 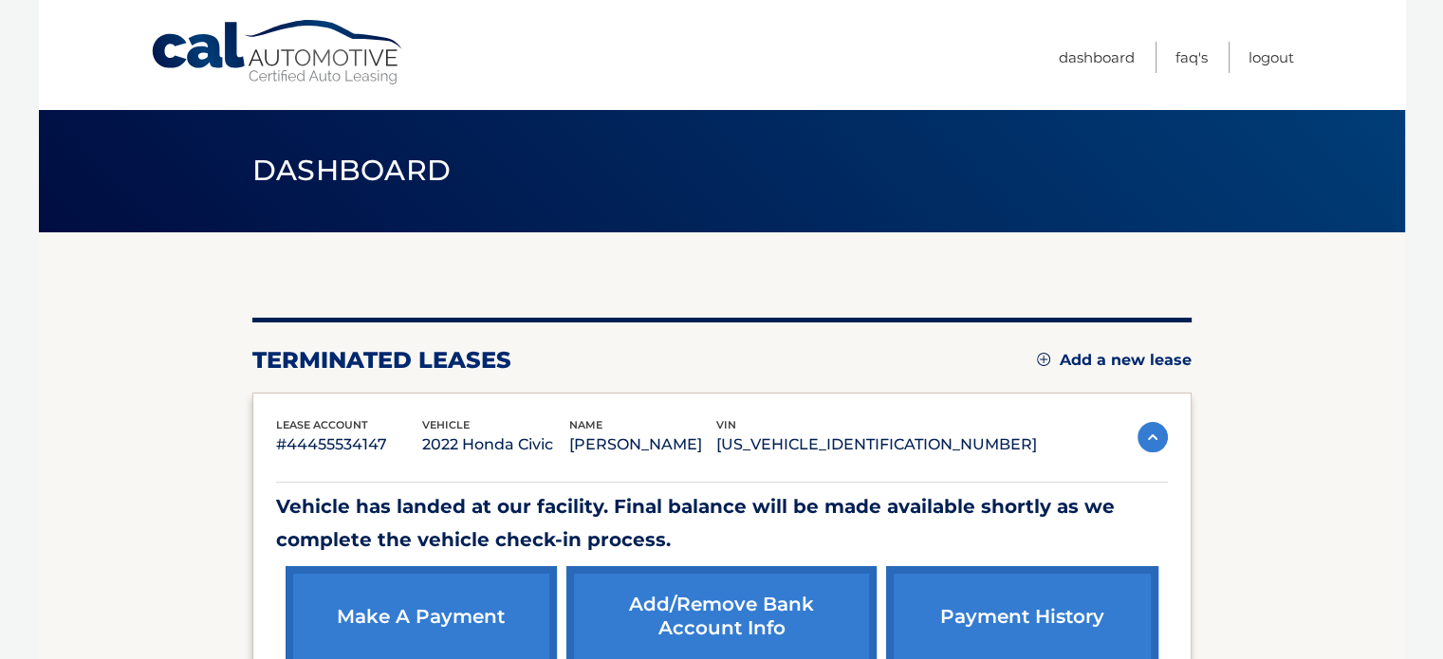 I want to click on a: Logout, so click(x=1271, y=57).